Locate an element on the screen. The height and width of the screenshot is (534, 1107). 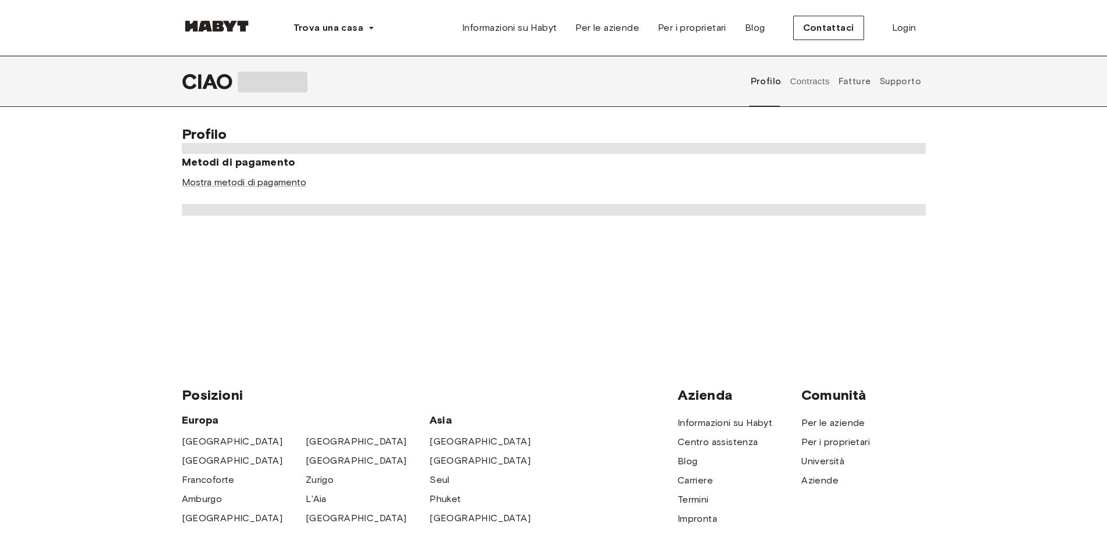
font: Phuket is located at coordinates (445, 499).